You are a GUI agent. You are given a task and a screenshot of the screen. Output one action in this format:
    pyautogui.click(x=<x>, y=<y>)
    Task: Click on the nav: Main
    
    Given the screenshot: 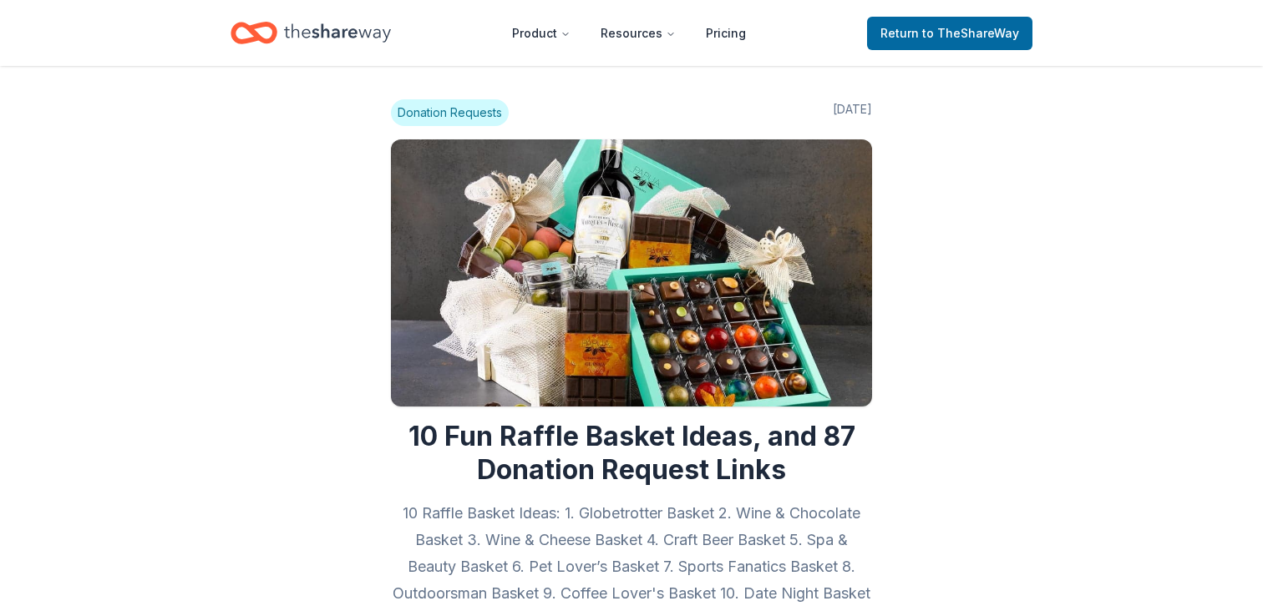 What is the action you would take?
    pyautogui.click(x=629, y=33)
    